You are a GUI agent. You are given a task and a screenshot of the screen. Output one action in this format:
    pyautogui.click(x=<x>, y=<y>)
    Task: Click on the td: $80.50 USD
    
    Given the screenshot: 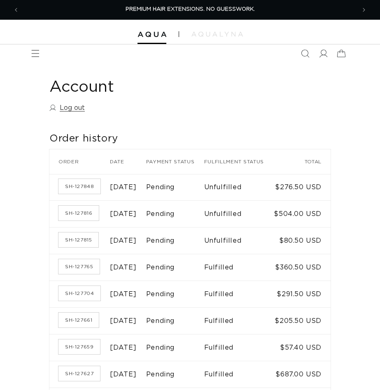 What is the action you would take?
    pyautogui.click(x=302, y=241)
    